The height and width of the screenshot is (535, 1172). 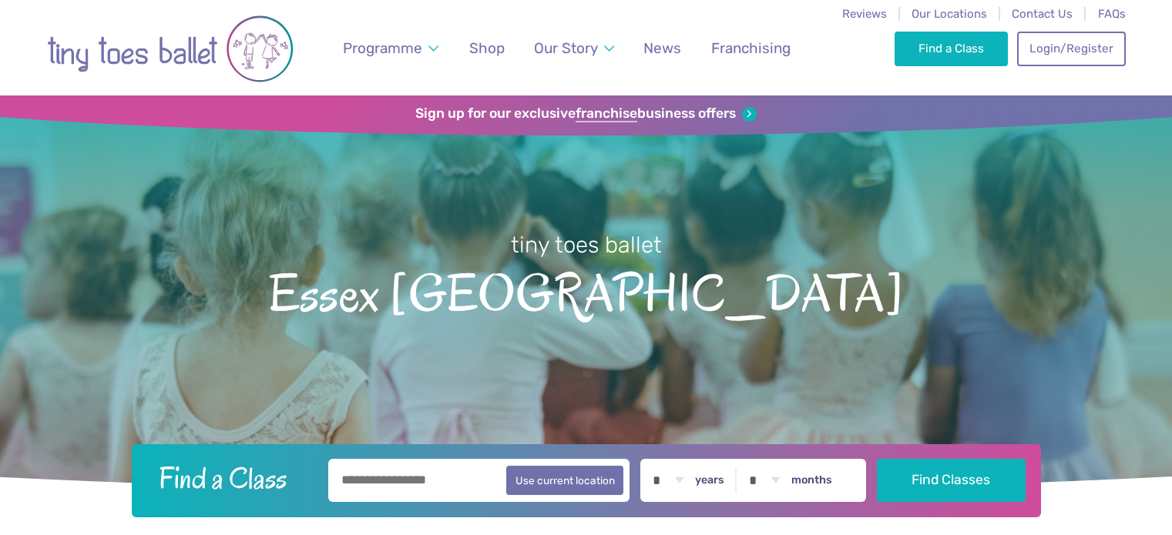 What do you see at coordinates (951, 481) in the screenshot?
I see `button: Find Classes` at bounding box center [951, 481].